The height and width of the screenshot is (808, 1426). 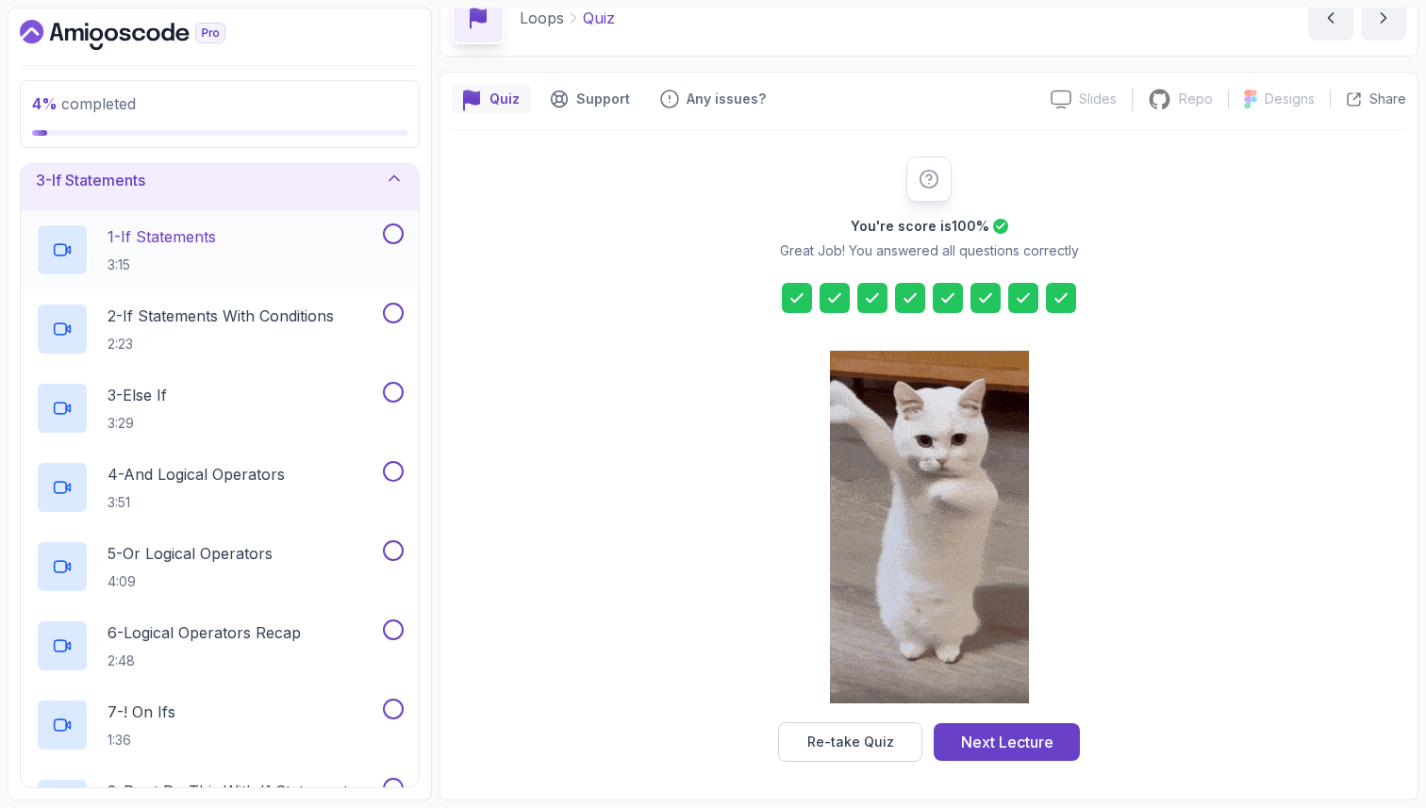 I want to click on p: 2 - If Statements With Conditions, so click(x=221, y=316).